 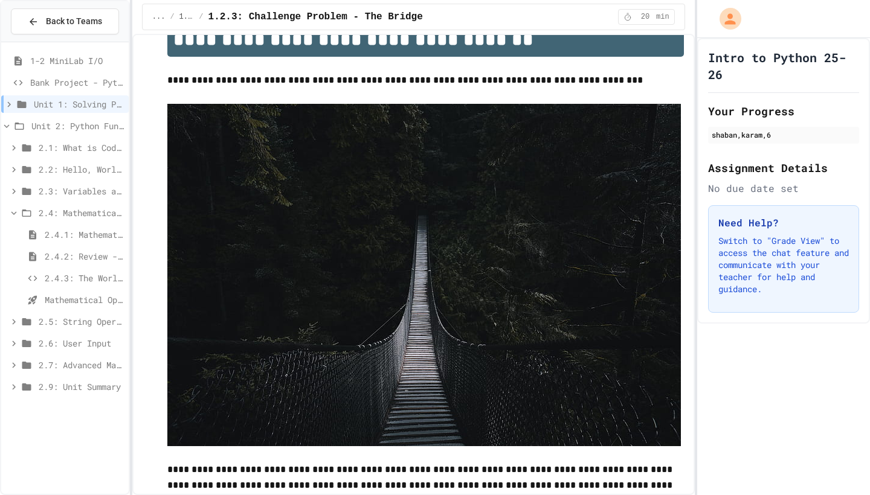 What do you see at coordinates (77, 60) in the screenshot?
I see `span: 1-2 MiniLab I/O` at bounding box center [77, 60].